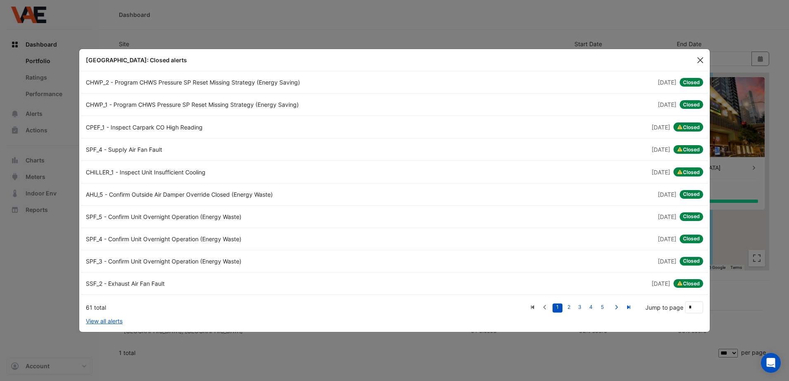  I want to click on div: SPF_5 - Confirm Unit Overnight Operation (Energy Waste), so click(238, 217).